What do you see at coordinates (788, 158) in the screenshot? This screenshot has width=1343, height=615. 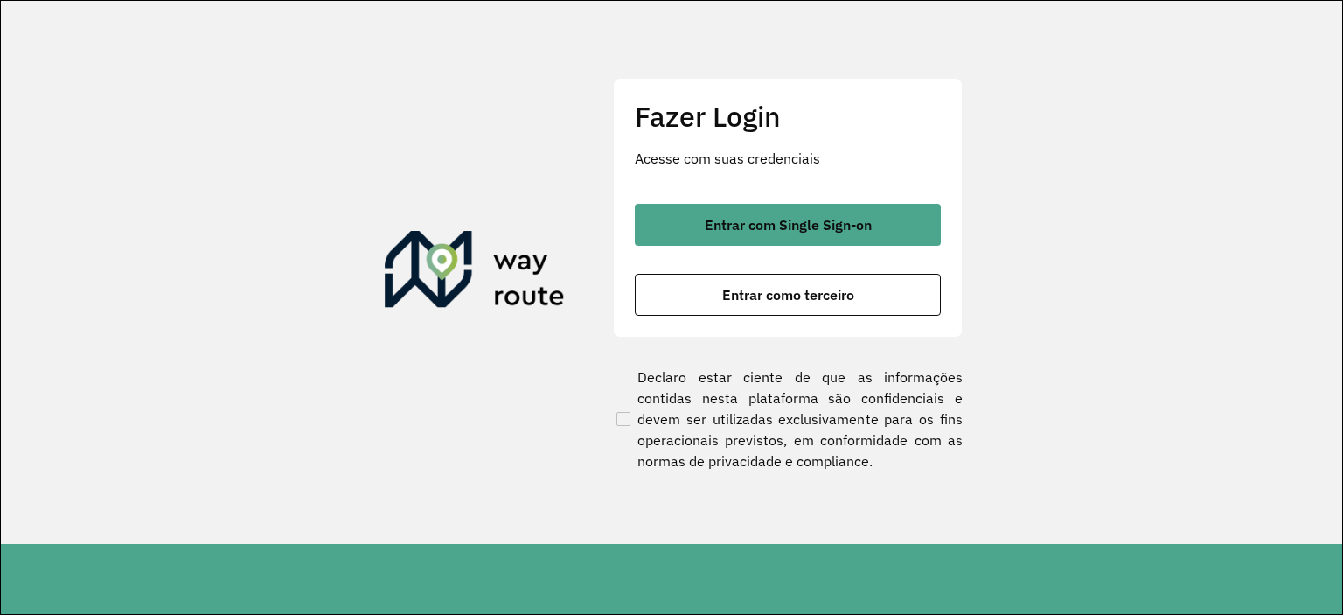 I see `p: Acesse com suas credenciais` at bounding box center [788, 158].